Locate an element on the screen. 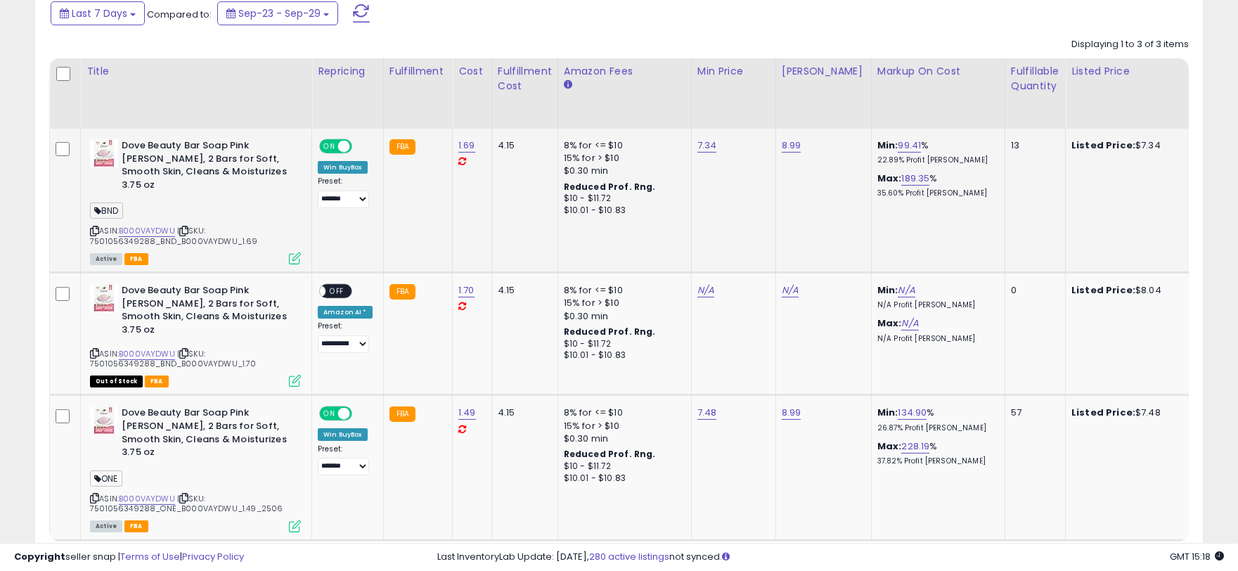 This screenshot has width=1238, height=571. a: Privacy Policy is located at coordinates (213, 556).